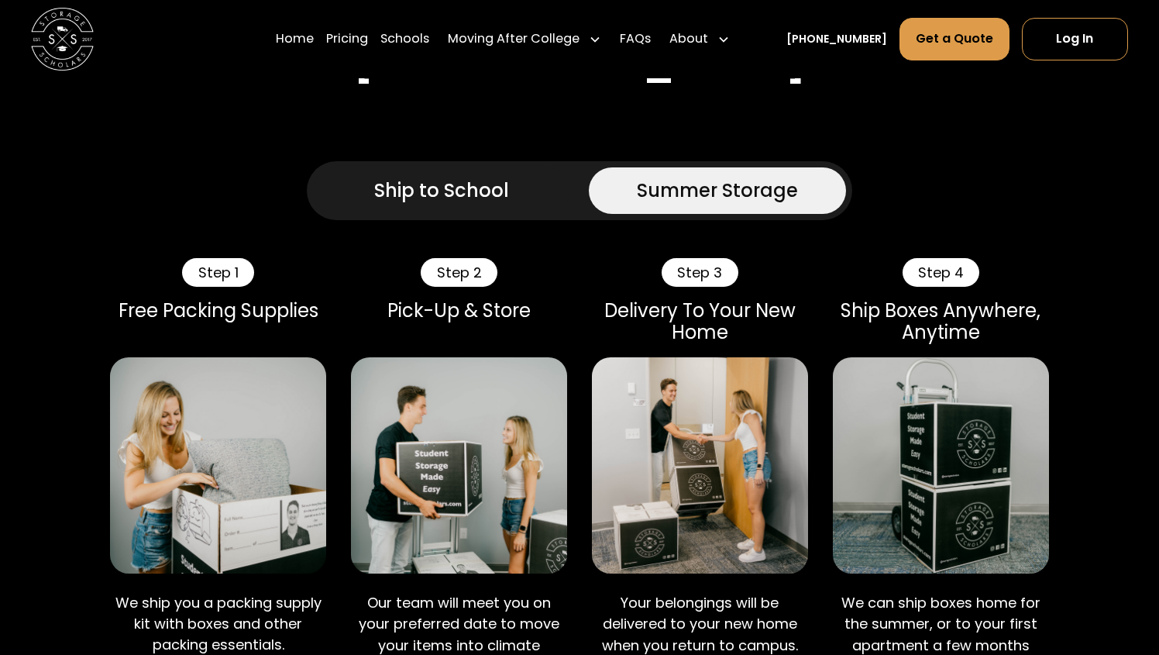  What do you see at coordinates (700, 465) in the screenshot?
I see `img: Storage Scholars delivery.` at bounding box center [700, 465].